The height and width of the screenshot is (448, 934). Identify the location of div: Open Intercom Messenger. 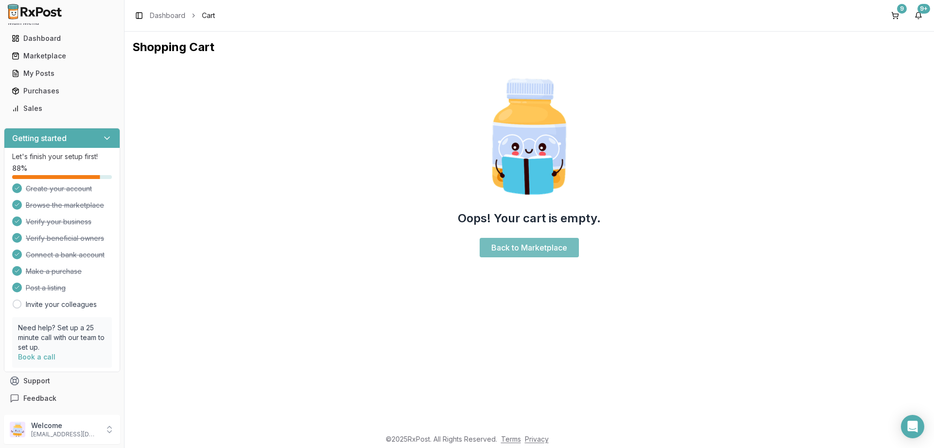
(913, 427).